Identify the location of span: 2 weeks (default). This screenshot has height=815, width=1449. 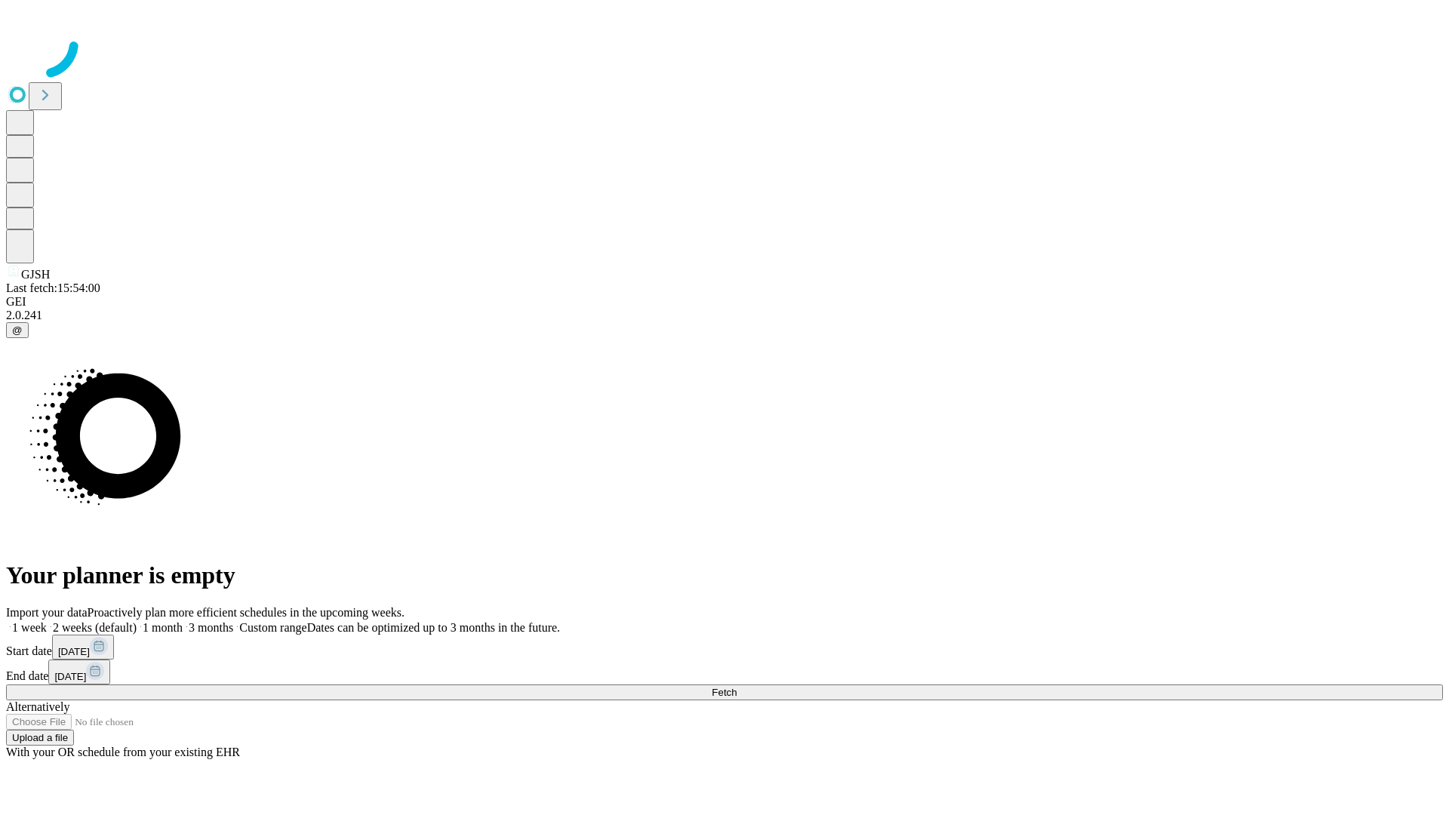
(94, 627).